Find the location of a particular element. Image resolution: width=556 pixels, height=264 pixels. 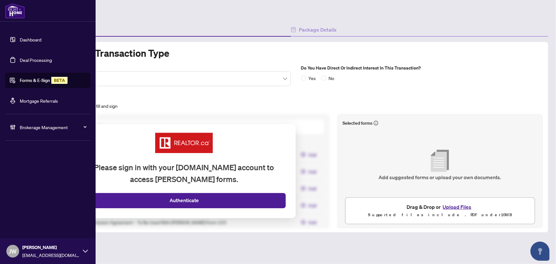

h3: Forms is located at coordinates (291, 96).